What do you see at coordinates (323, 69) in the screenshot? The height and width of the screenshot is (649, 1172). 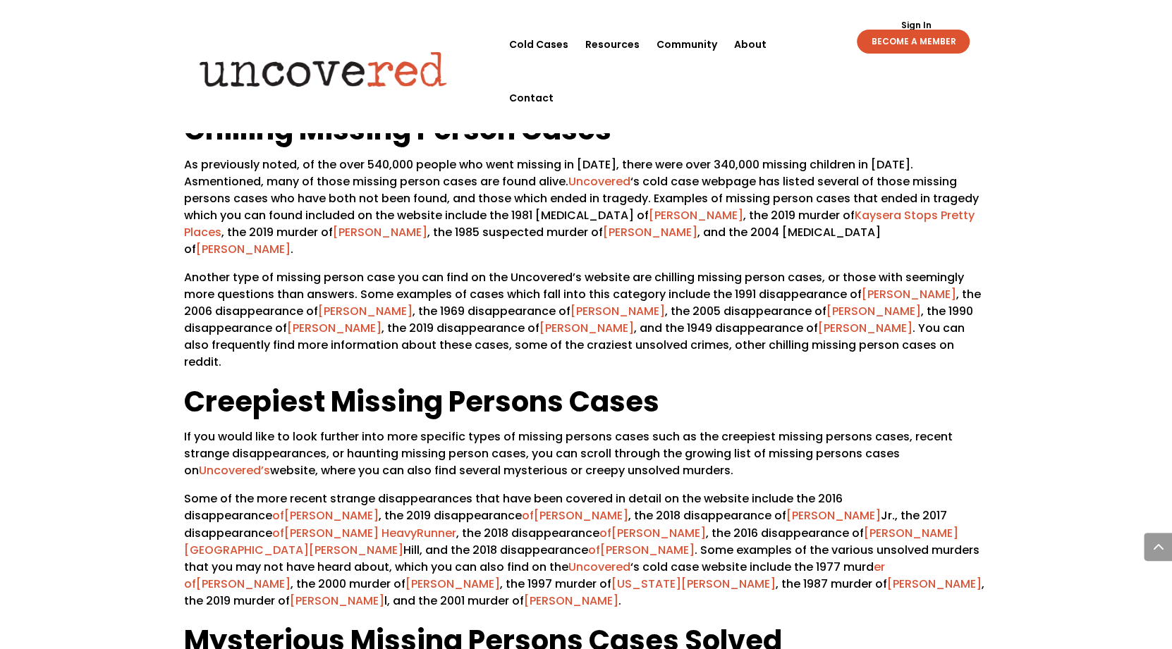 I see `img: Uncovered logo` at bounding box center [323, 69].